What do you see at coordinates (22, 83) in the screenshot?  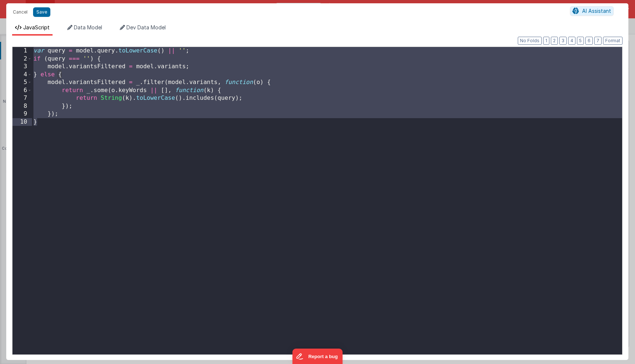 I see `div: 5` at bounding box center [22, 83].